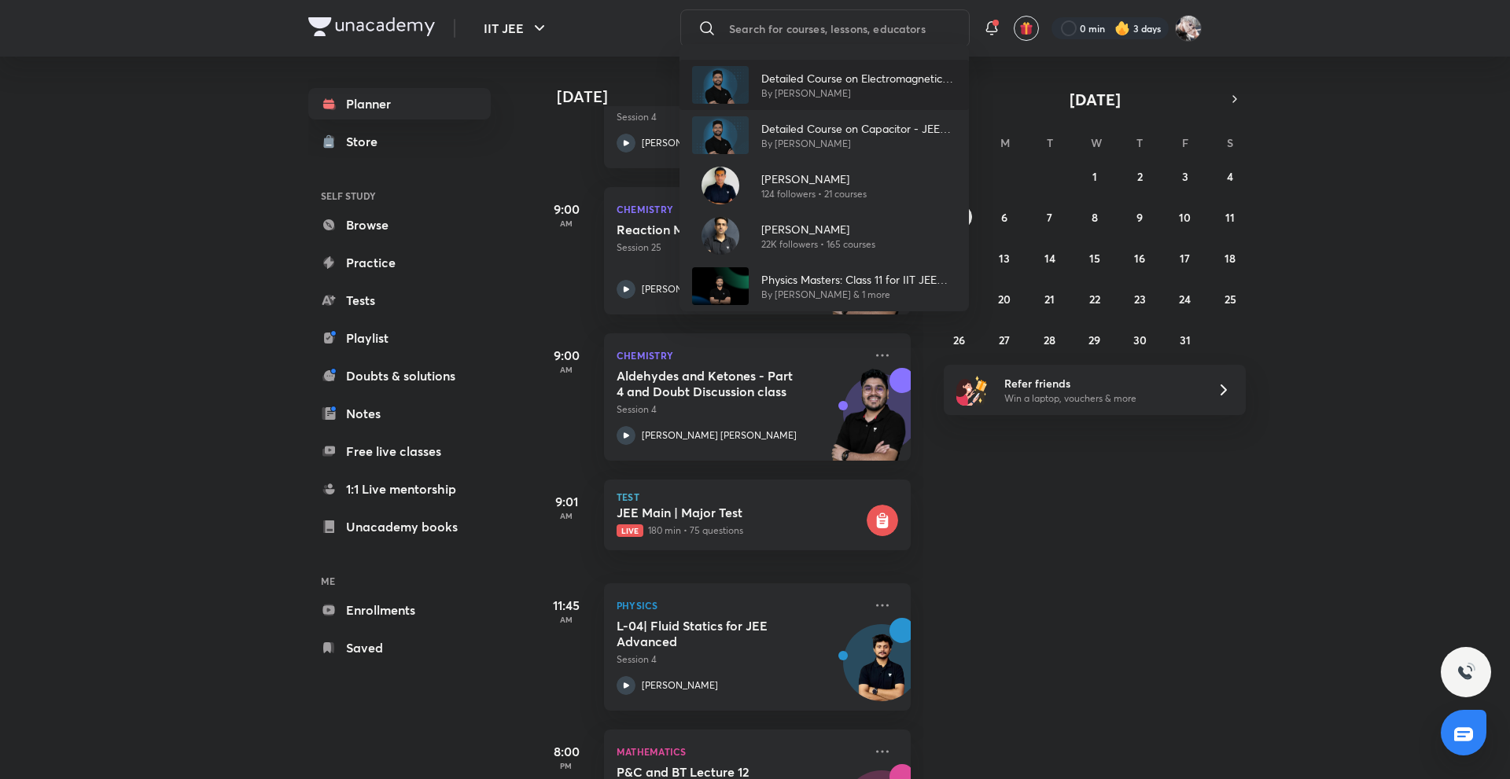  I want to click on p: Physics Masters: Class 11 for IIT JEE 2026, so click(859, 279).